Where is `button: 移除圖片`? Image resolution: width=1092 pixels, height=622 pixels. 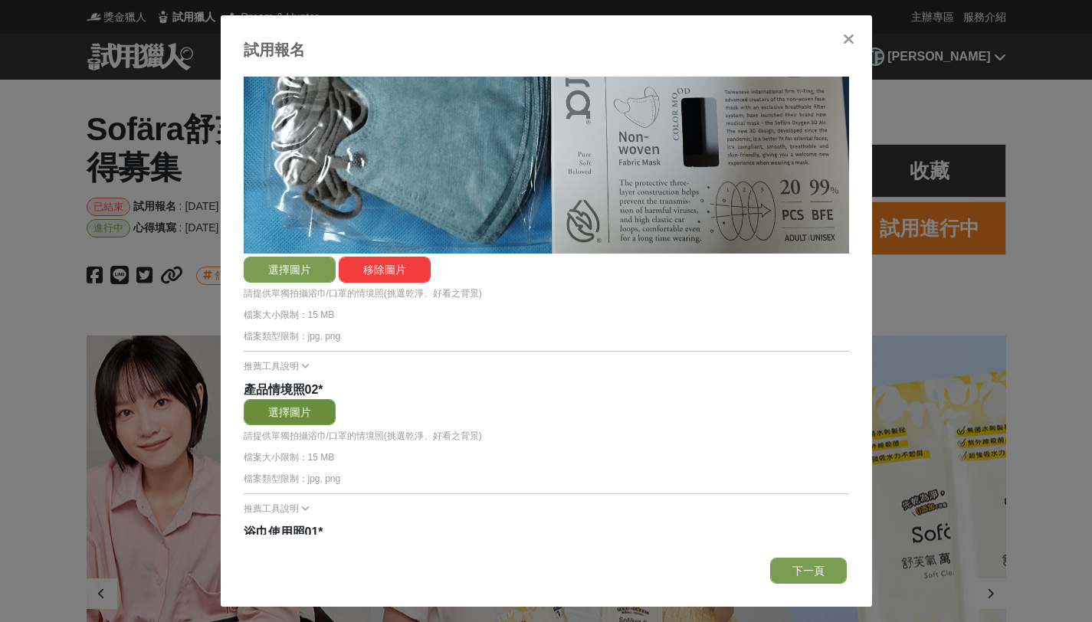
button: 移除圖片 is located at coordinates (385, 270).